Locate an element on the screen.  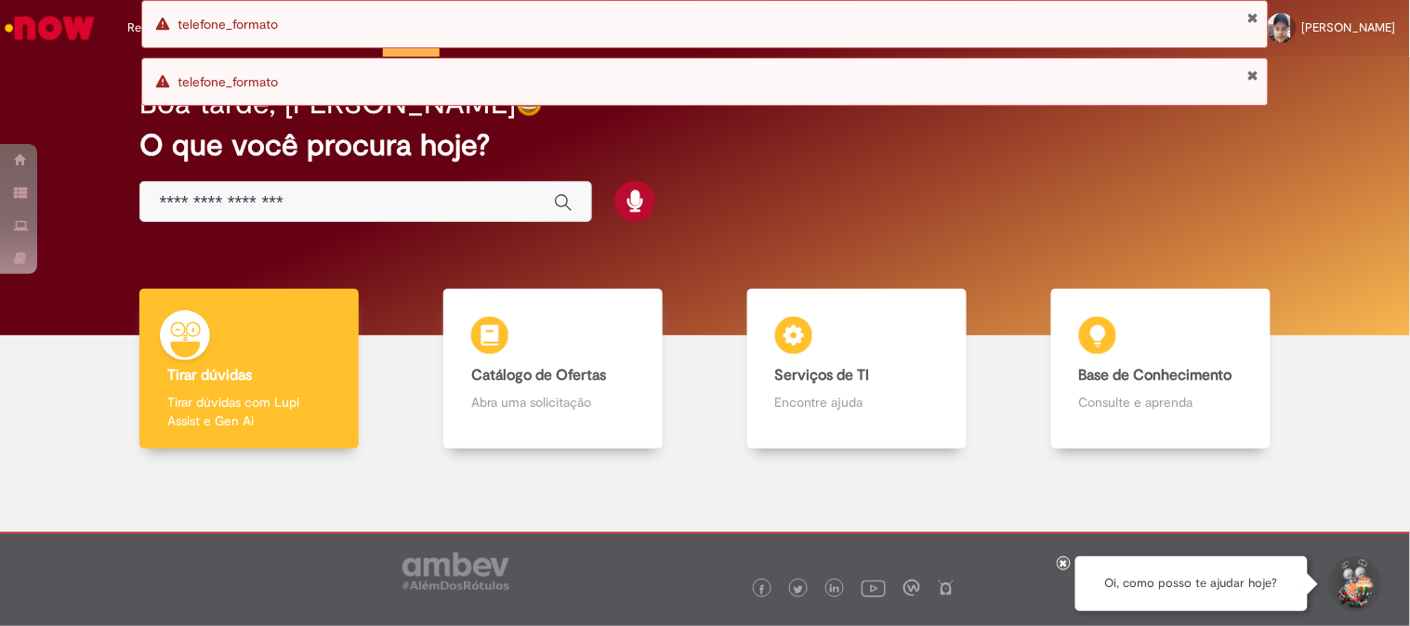
a: Serviços de TI Encontre ajuda is located at coordinates (857, 369).